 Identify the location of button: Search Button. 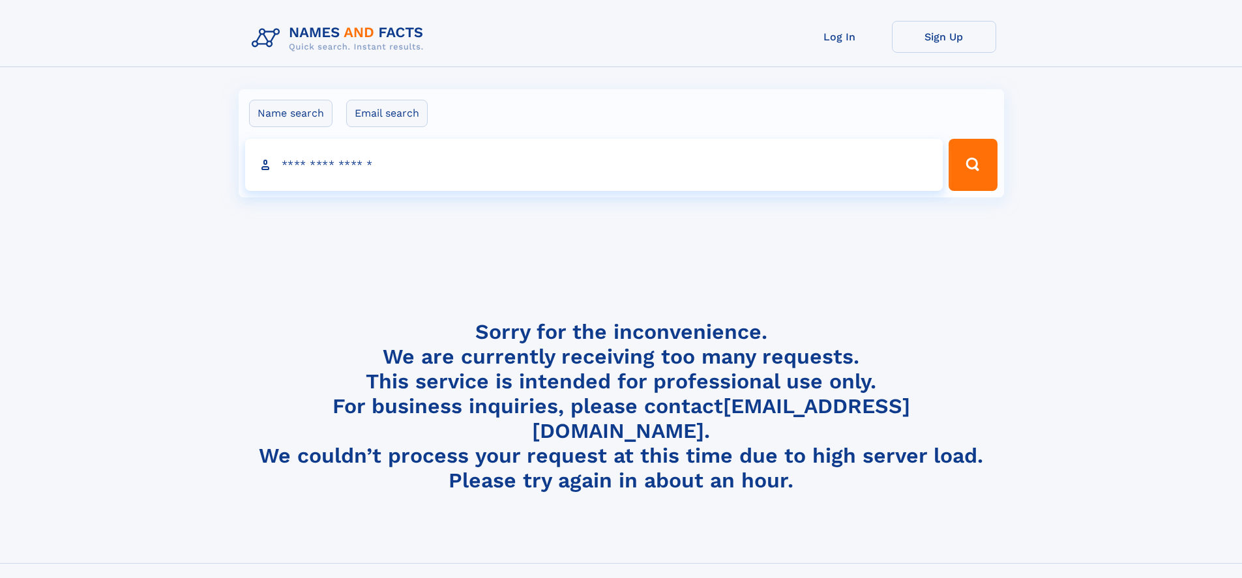
(972, 165).